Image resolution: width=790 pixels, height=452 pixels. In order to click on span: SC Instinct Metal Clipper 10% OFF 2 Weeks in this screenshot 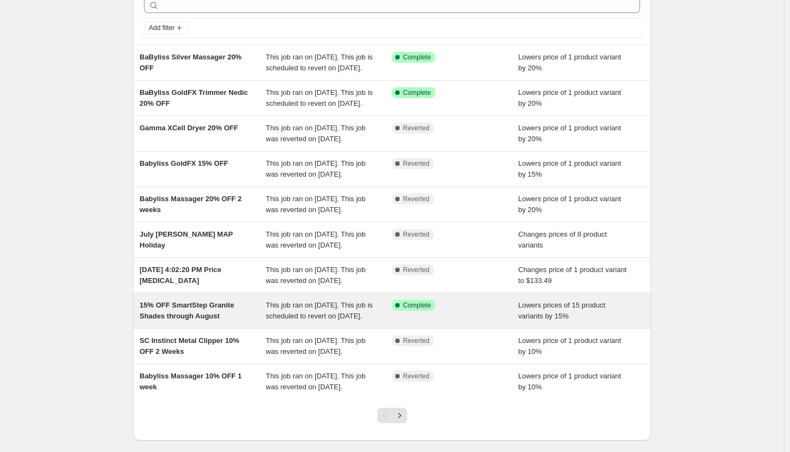, I will do `click(189, 346)`.